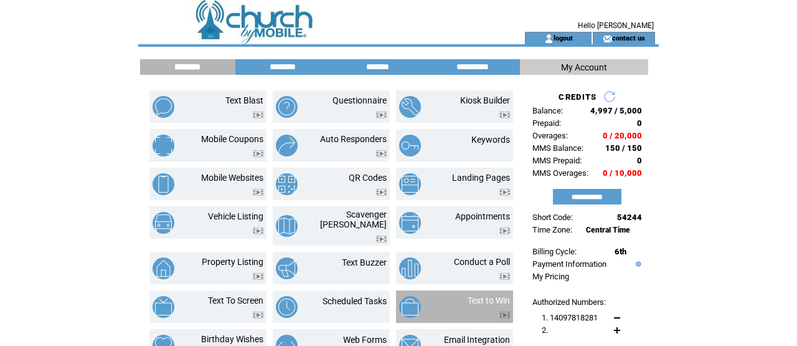 This screenshot has width=797, height=346. Describe the element at coordinates (616, 110) in the screenshot. I see `span: 4,997 / 5,000` at that location.